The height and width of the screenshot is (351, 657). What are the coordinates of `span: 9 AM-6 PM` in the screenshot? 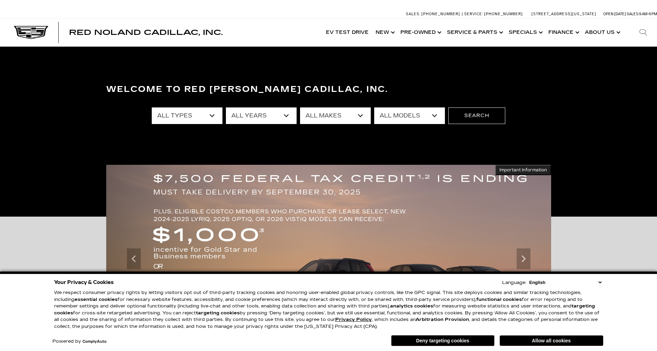 It's located at (648, 14).